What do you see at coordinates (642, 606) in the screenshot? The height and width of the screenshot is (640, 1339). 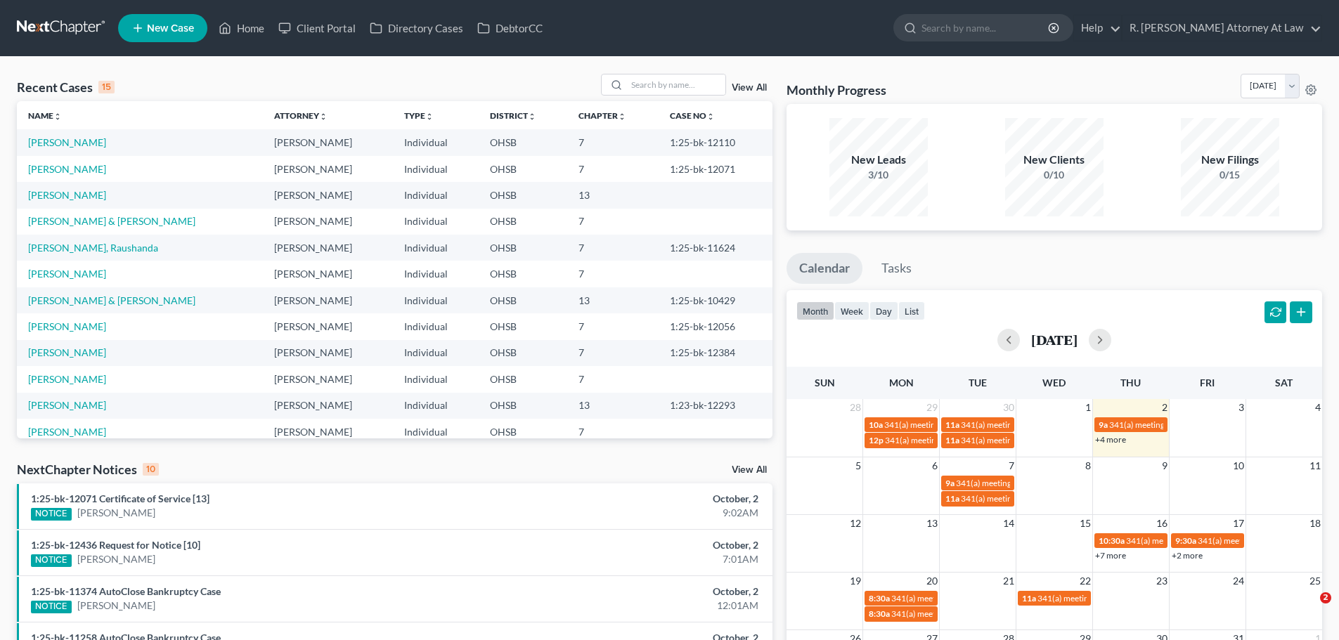 I see `div: 12:01AM` at bounding box center [642, 606].